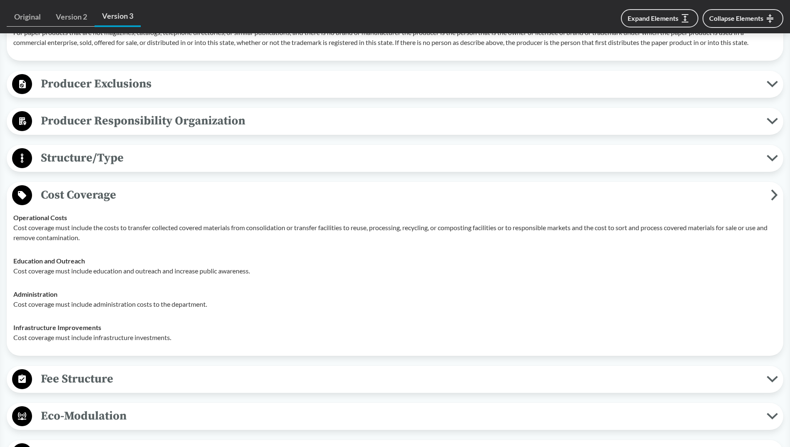 The height and width of the screenshot is (447, 790). What do you see at coordinates (395, 158) in the screenshot?
I see `button: Structure/Type` at bounding box center [395, 158].